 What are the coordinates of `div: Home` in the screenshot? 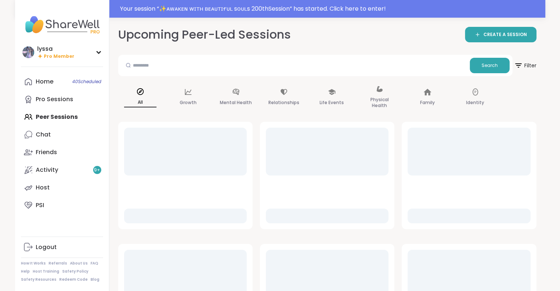 It's located at (45, 82).